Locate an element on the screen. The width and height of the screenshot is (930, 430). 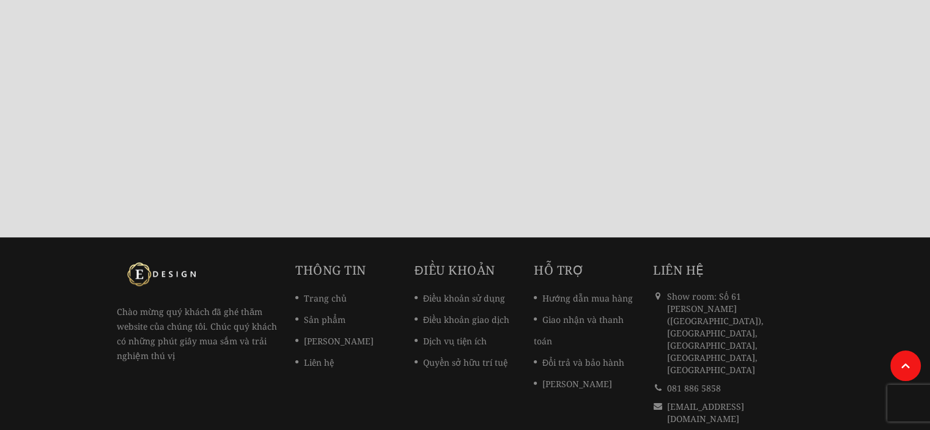
a: Lên đầu trang is located at coordinates (906, 366).